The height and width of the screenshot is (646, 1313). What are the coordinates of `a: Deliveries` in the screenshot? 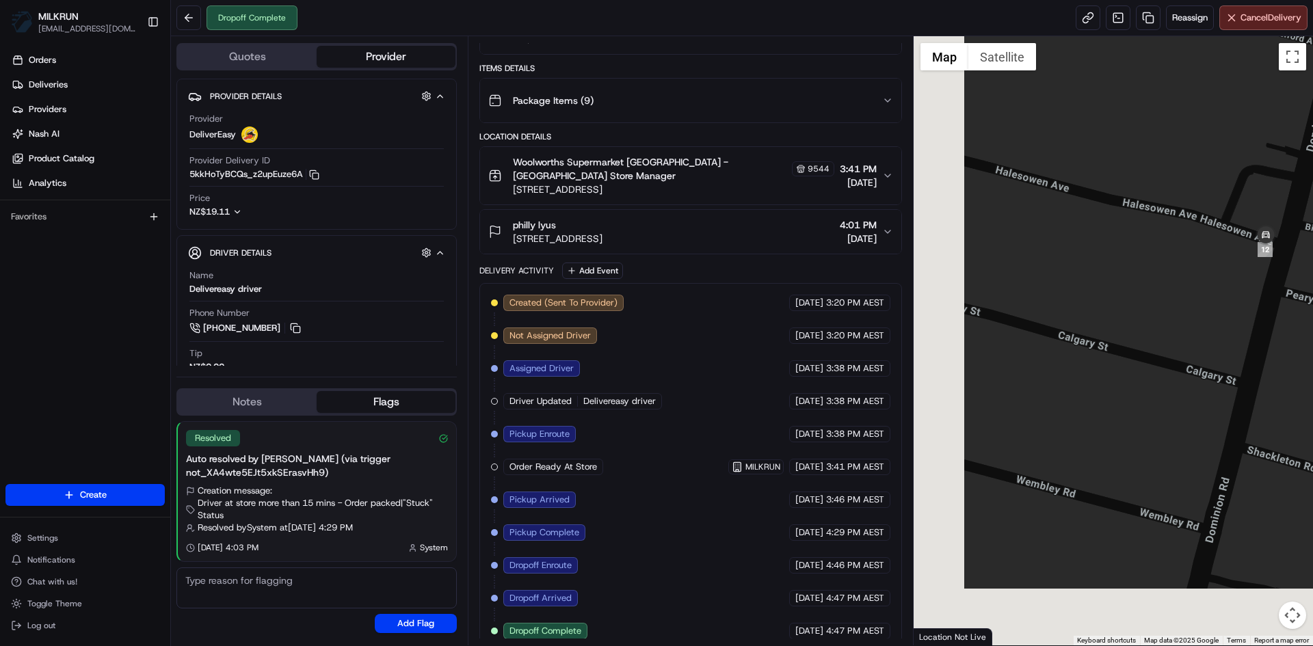 It's located at (88, 85).